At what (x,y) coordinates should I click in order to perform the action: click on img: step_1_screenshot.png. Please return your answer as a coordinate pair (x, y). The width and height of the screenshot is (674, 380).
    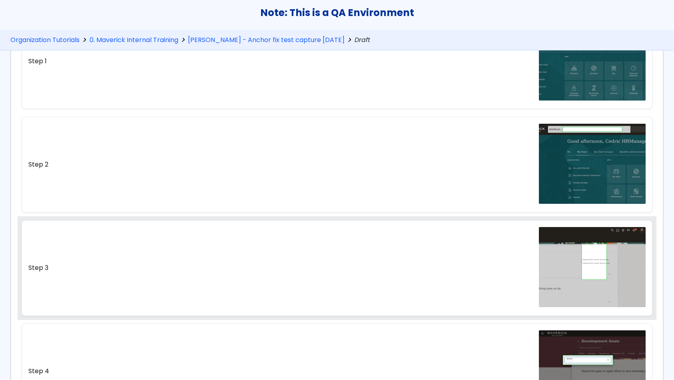
    Looking at the image, I should click on (592, 60).